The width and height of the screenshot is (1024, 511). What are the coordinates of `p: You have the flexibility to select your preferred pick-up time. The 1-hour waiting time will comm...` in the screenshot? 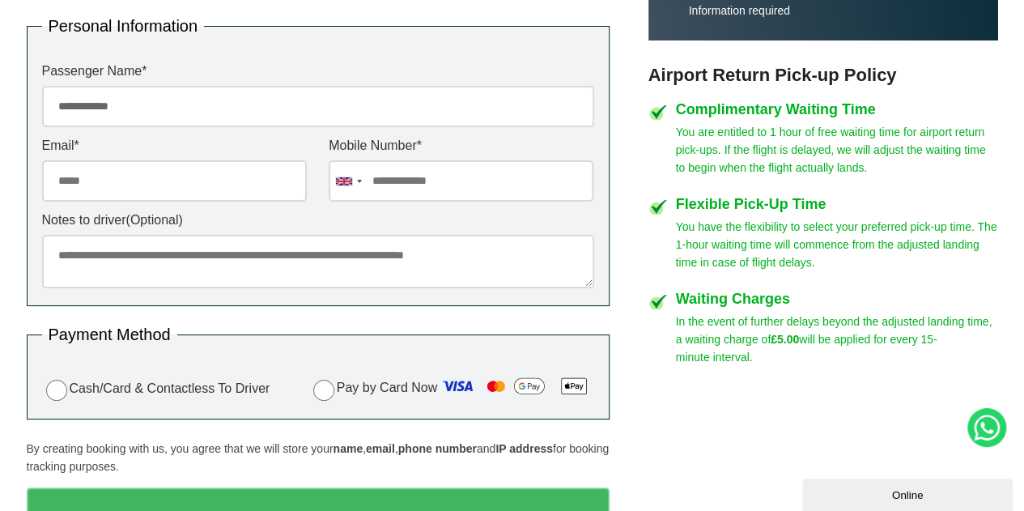 It's located at (837, 244).